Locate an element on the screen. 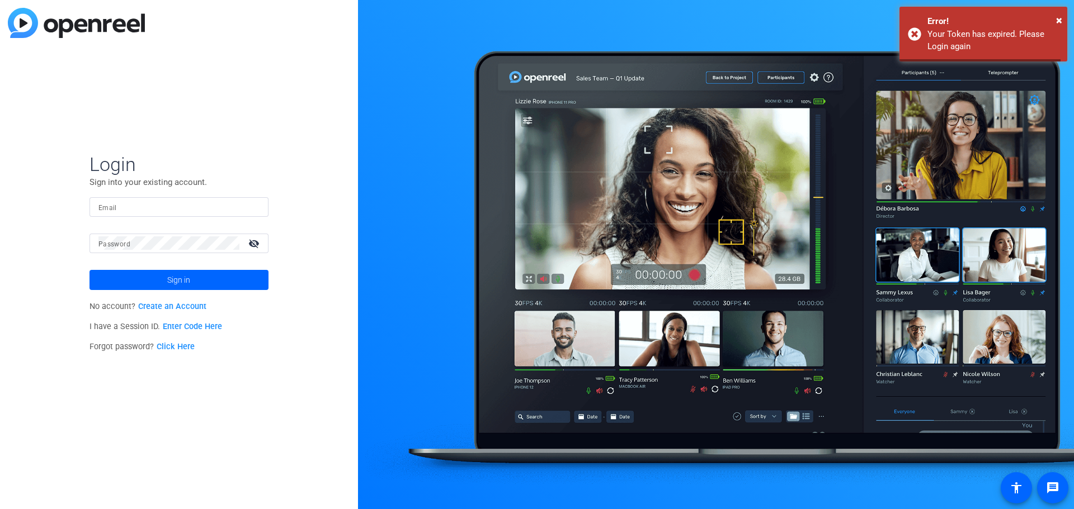 Image resolution: width=1074 pixels, height=509 pixels. button: Close is located at coordinates (1059, 20).